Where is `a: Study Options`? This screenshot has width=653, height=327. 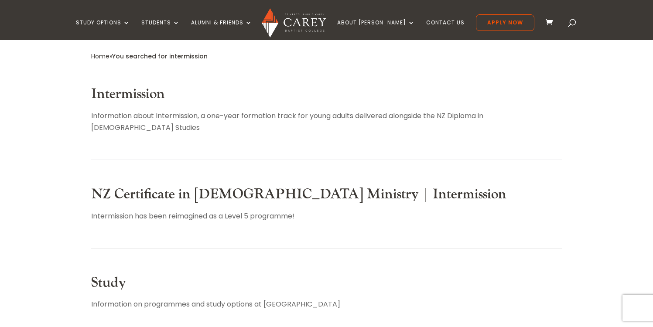 a: Study Options is located at coordinates (103, 30).